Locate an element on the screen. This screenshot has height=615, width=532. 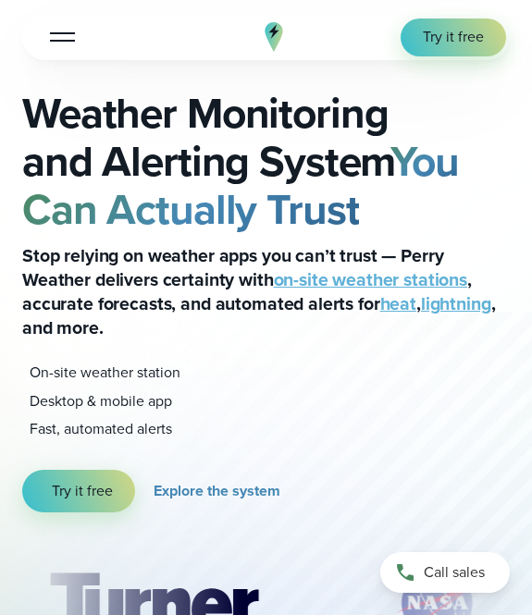
a: Call sales is located at coordinates (445, 572).